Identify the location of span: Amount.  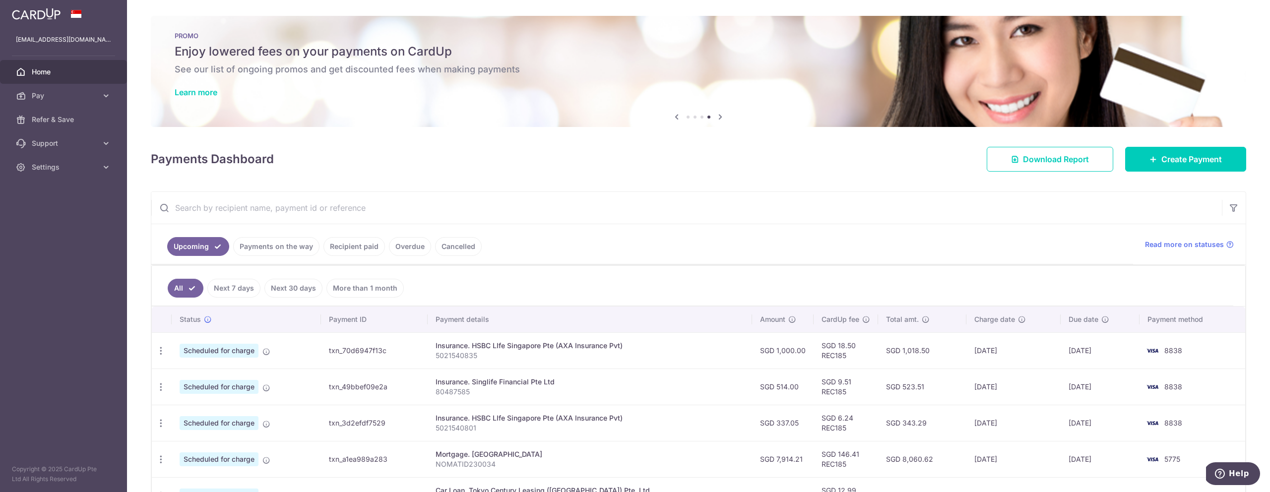
(772, 319).